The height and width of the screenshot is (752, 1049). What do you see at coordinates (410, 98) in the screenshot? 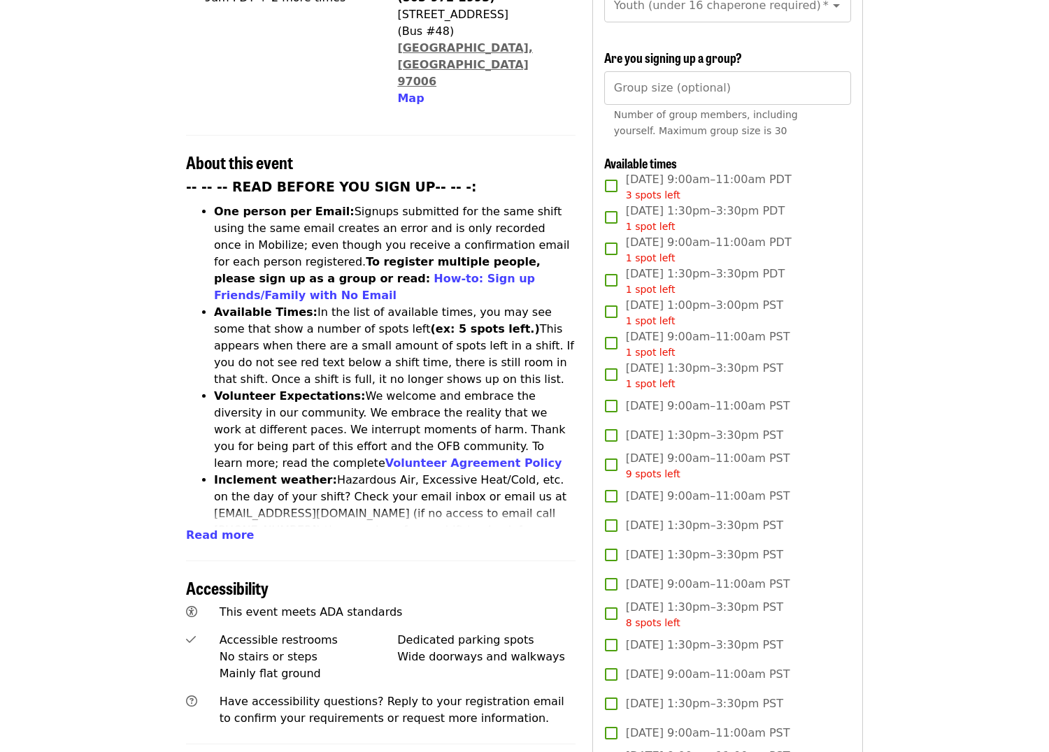
I see `span: Map` at bounding box center [410, 98].